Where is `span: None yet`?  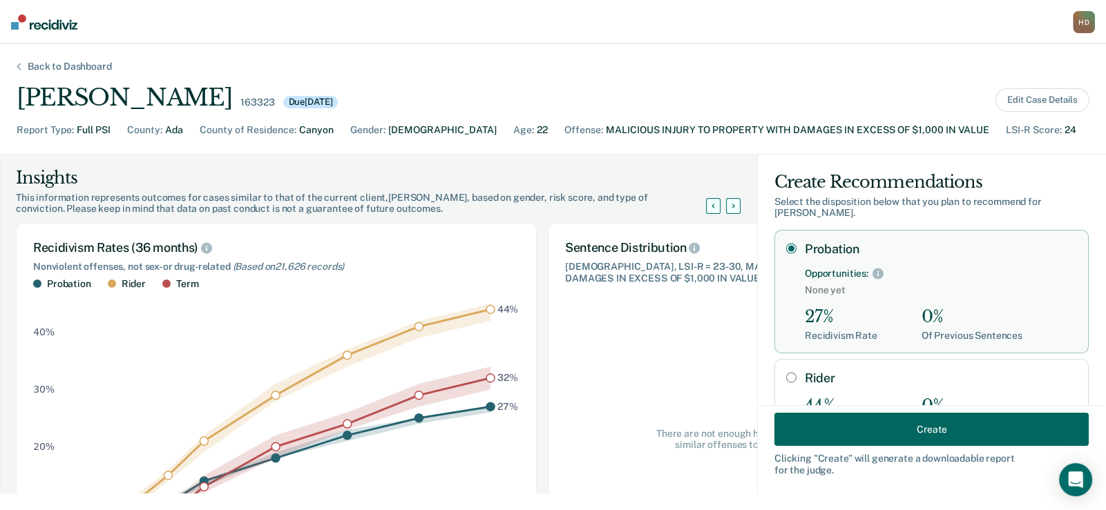 span: None yet is located at coordinates (941, 290).